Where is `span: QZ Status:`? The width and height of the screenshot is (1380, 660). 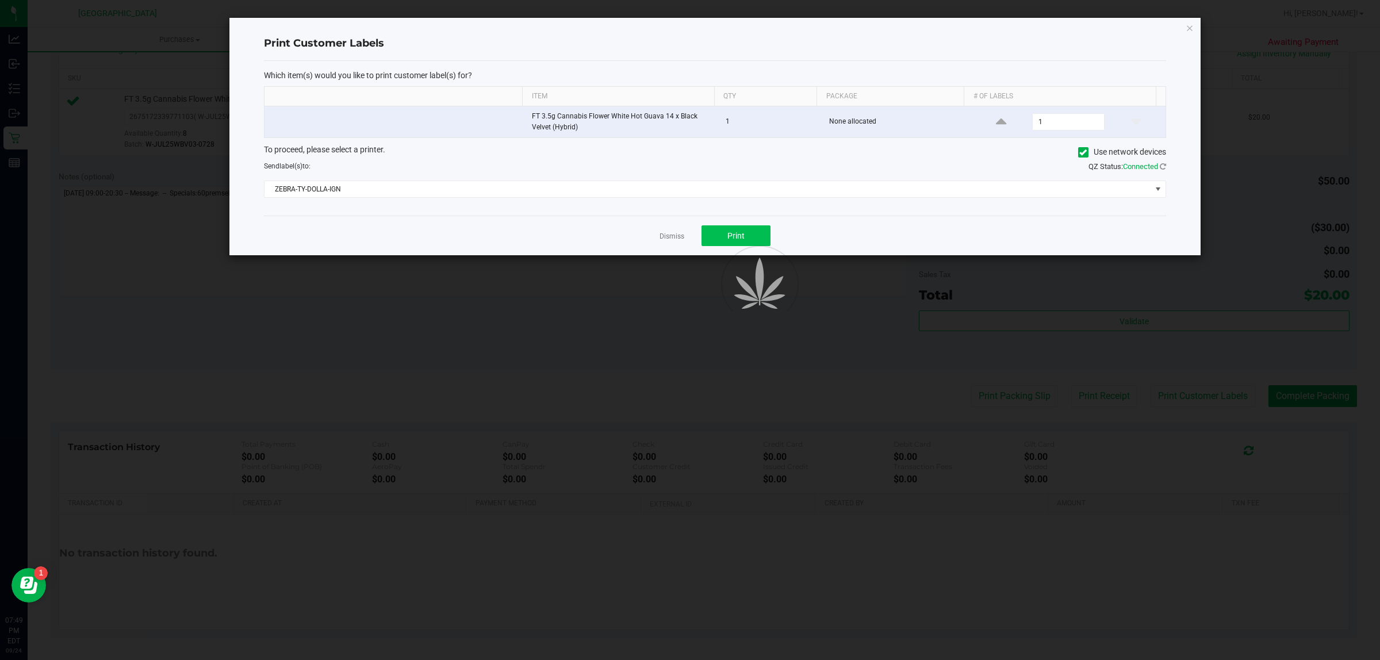 span: QZ Status: is located at coordinates (1127, 166).